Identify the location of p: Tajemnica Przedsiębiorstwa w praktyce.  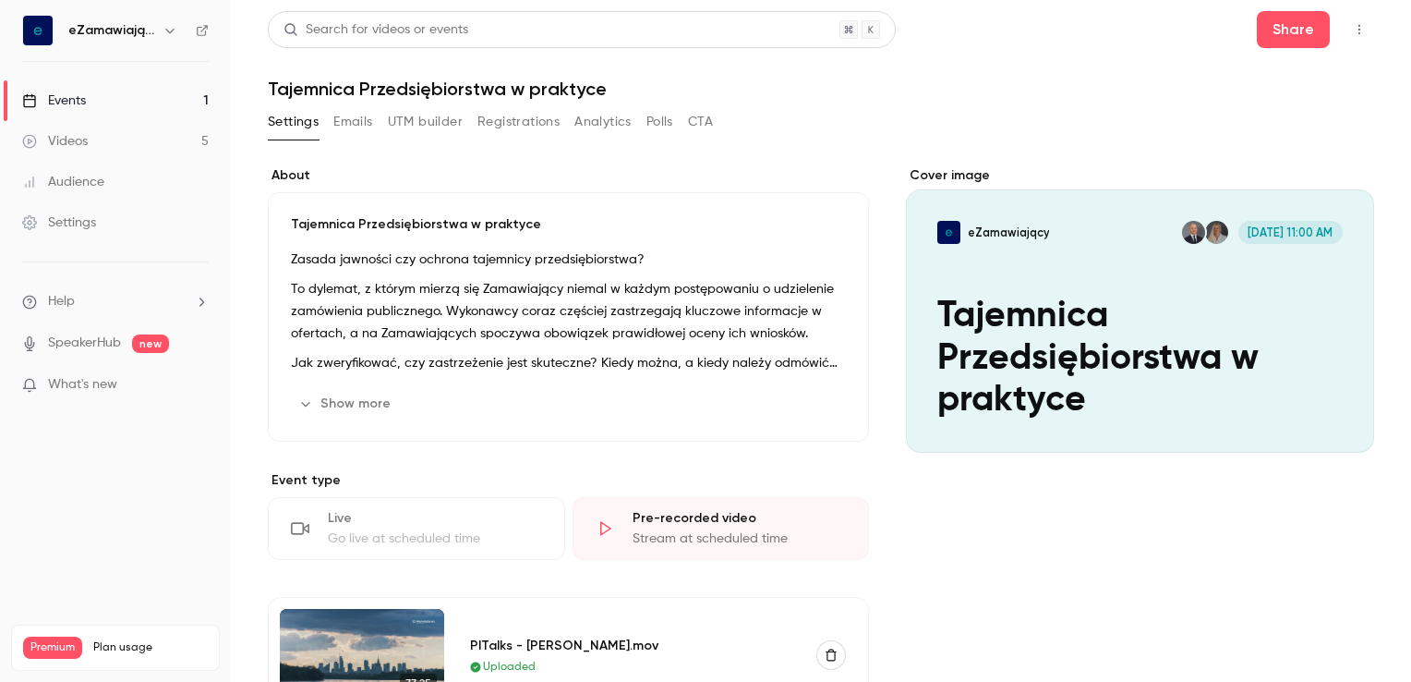
(568, 224).